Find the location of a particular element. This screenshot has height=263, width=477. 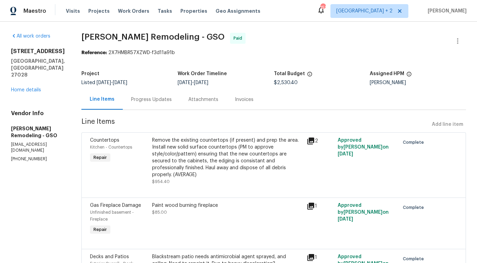

span: $2,530.40 is located at coordinates (285, 83).